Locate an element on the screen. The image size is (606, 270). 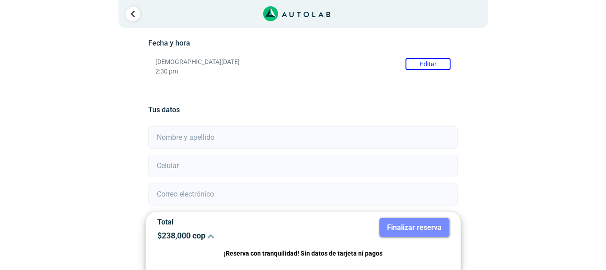
p: $ 238,000 cop is located at coordinates (227, 235).